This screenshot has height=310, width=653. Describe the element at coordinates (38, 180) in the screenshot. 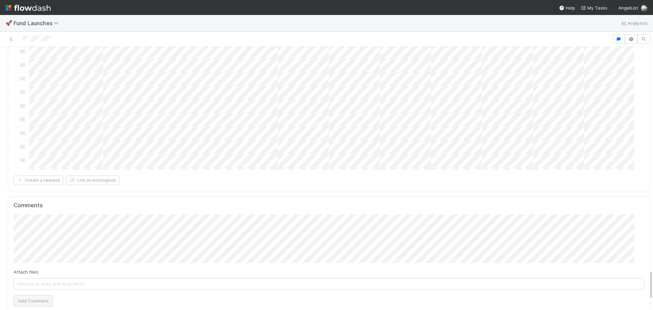

I see `button: Create a newtask` at that location.